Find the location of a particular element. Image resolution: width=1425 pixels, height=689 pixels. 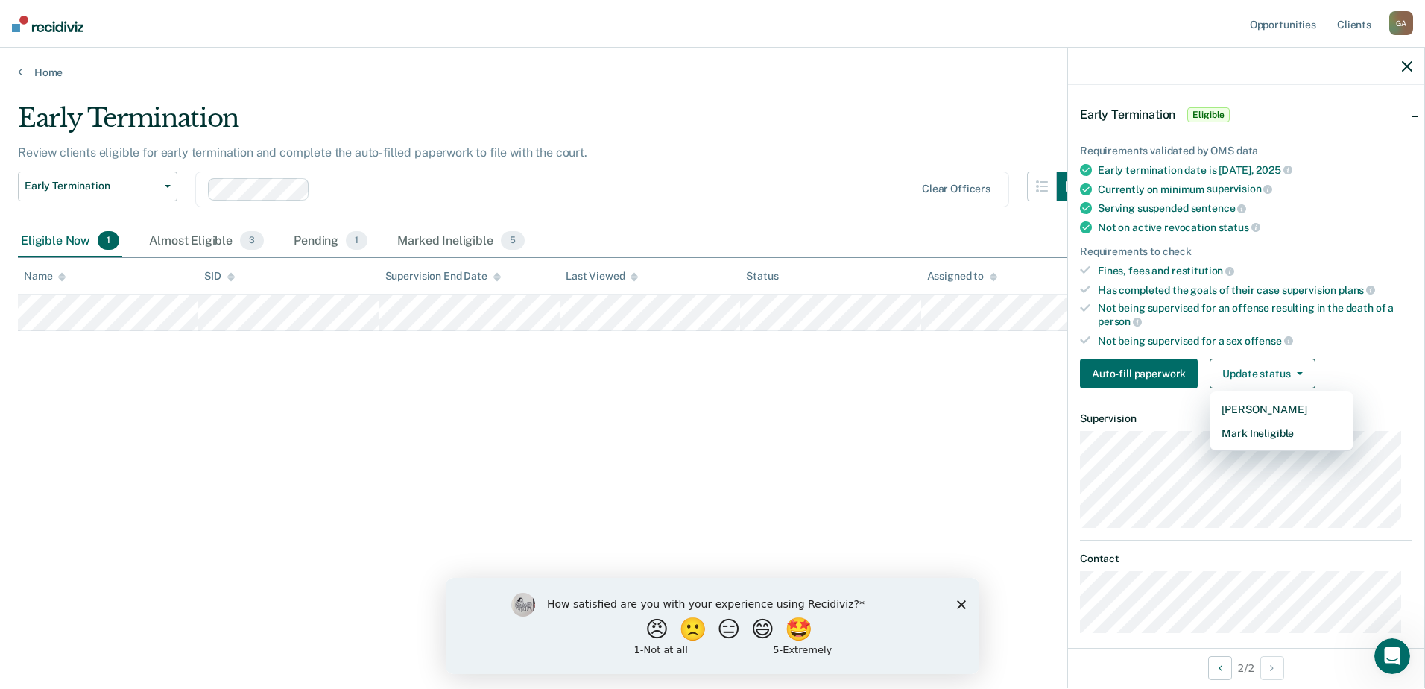

div: Assigned to is located at coordinates (962, 276).